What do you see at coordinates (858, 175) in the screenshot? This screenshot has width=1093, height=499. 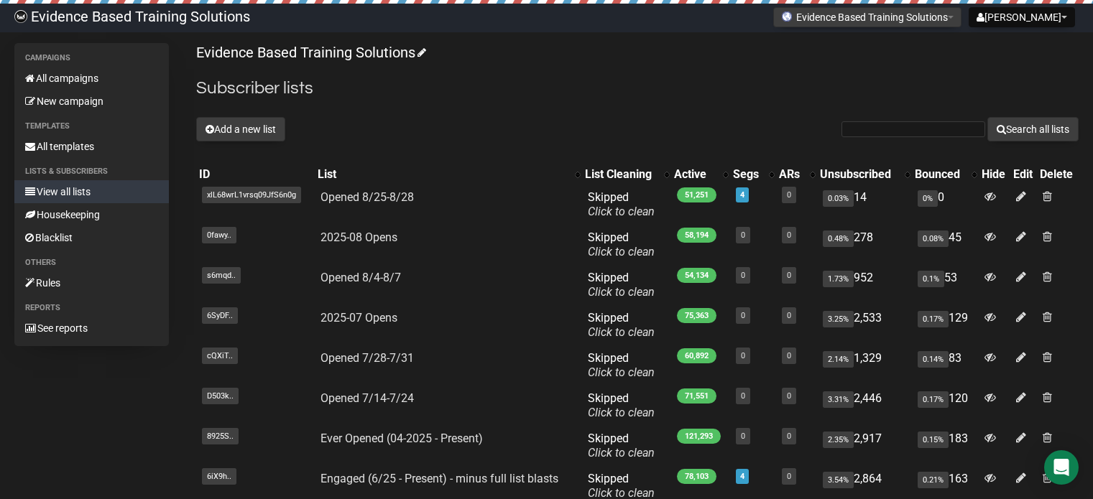 I see `div: Unsubscribed` at bounding box center [858, 175].